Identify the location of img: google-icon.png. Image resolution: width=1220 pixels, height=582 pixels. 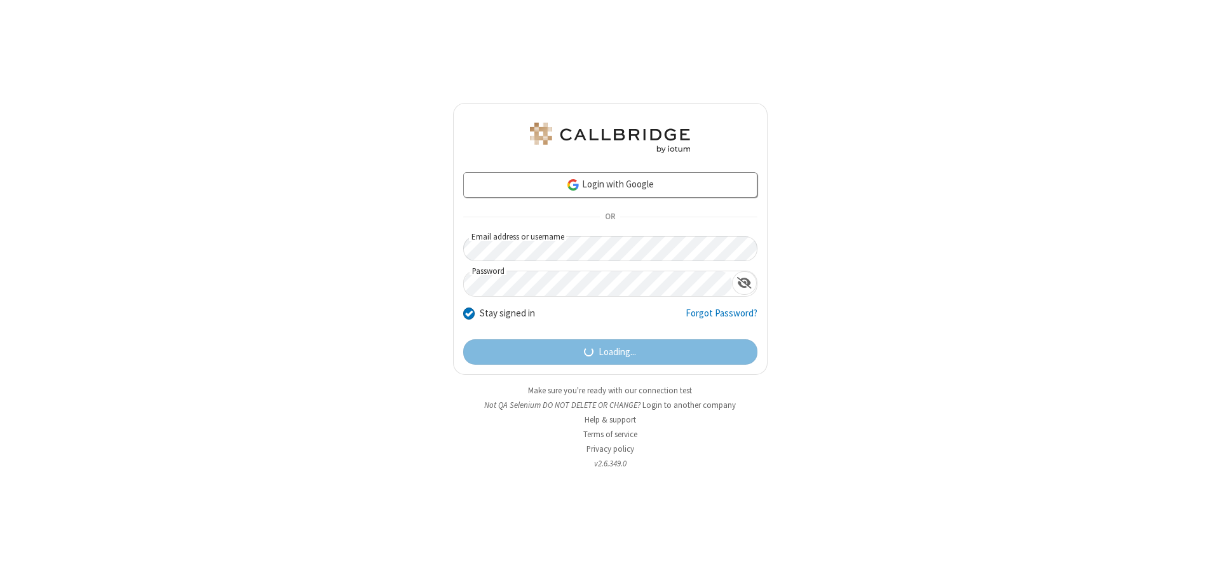
(573, 185).